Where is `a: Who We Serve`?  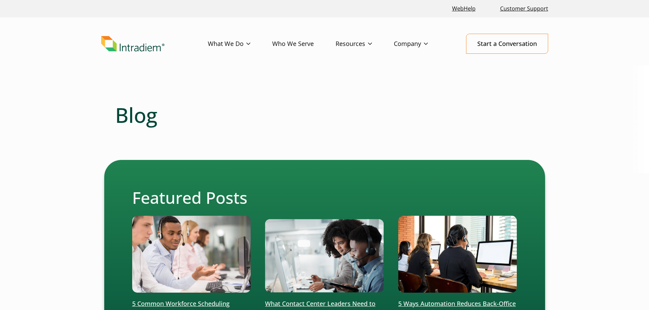 a: Who We Serve is located at coordinates (304, 44).